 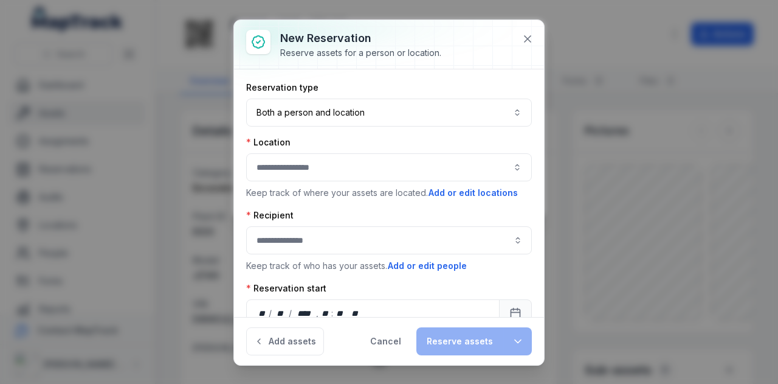 I want to click on div: am/pm,, so click(x=356, y=313).